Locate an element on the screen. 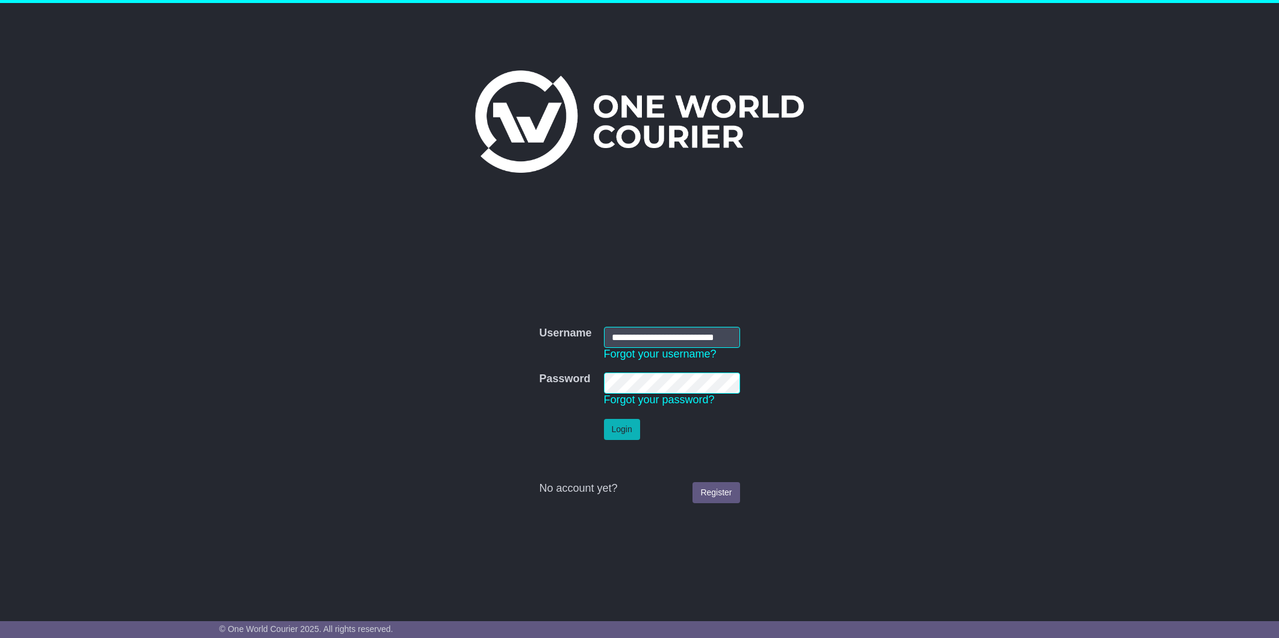 Image resolution: width=1279 pixels, height=638 pixels. div: No account yet? is located at coordinates (639, 489).